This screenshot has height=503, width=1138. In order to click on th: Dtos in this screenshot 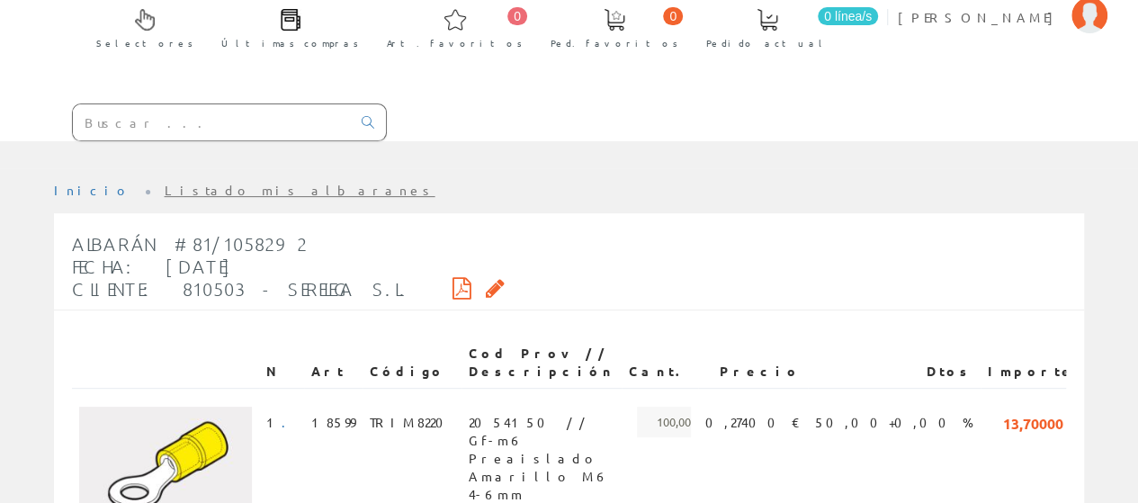, I will do `click(894, 363)`.